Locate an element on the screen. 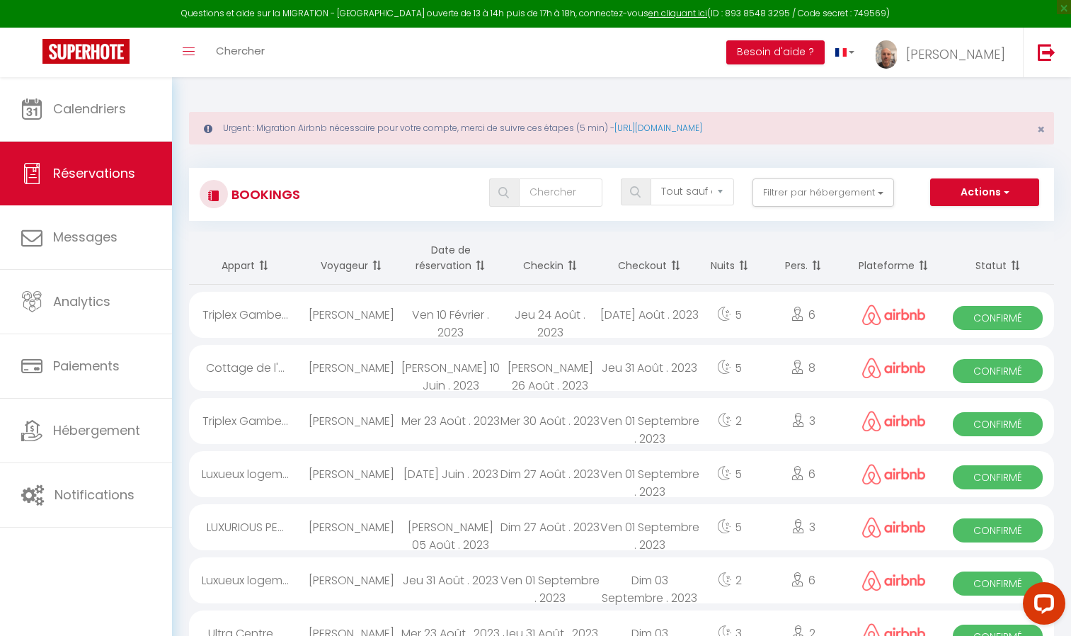 This screenshot has width=1071, height=636. th: Sort by nights is located at coordinates (730, 258).